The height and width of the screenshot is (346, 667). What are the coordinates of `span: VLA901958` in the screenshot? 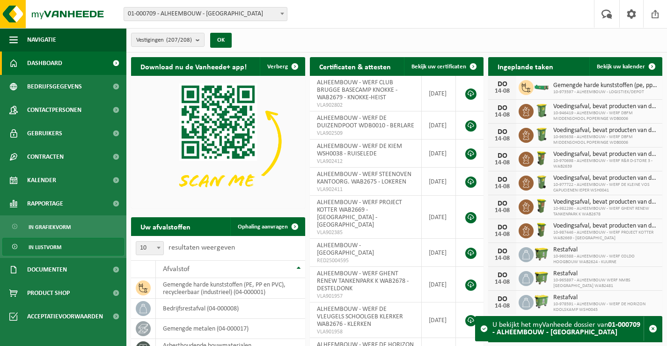 It's located at (366, 332).